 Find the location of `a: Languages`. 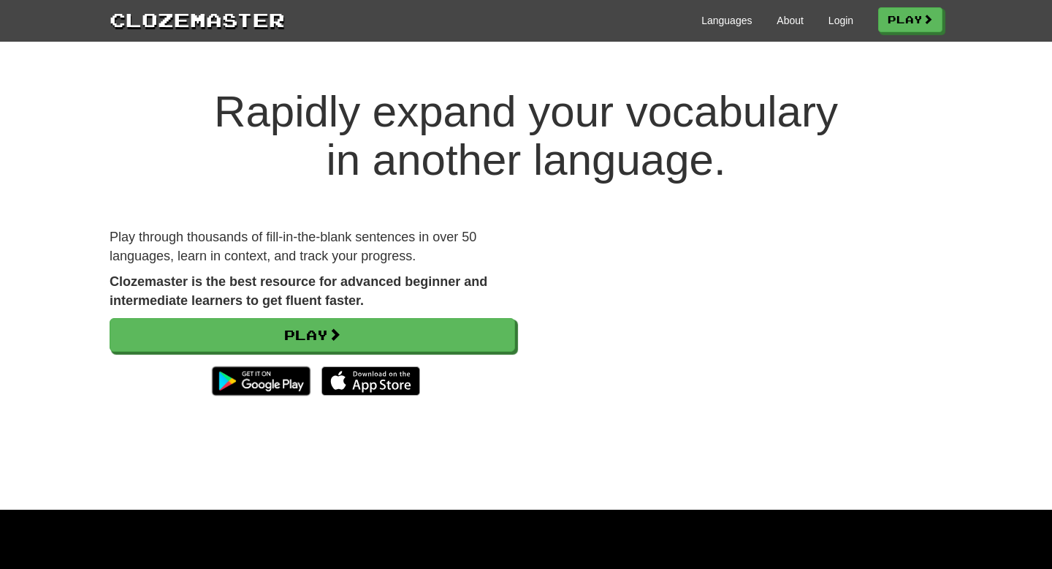

a: Languages is located at coordinates (726, 20).